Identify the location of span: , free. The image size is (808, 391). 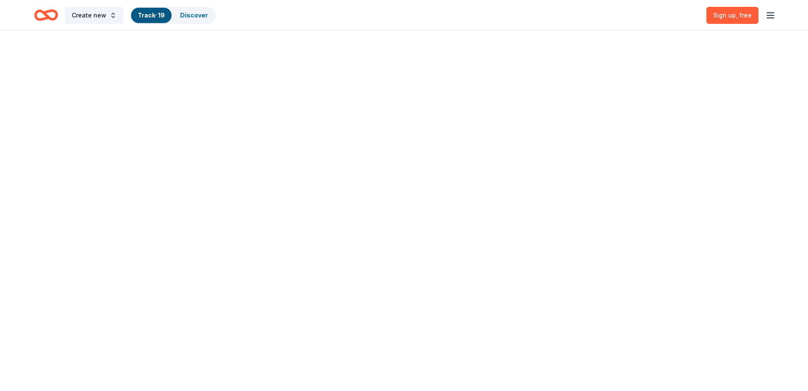
(743, 15).